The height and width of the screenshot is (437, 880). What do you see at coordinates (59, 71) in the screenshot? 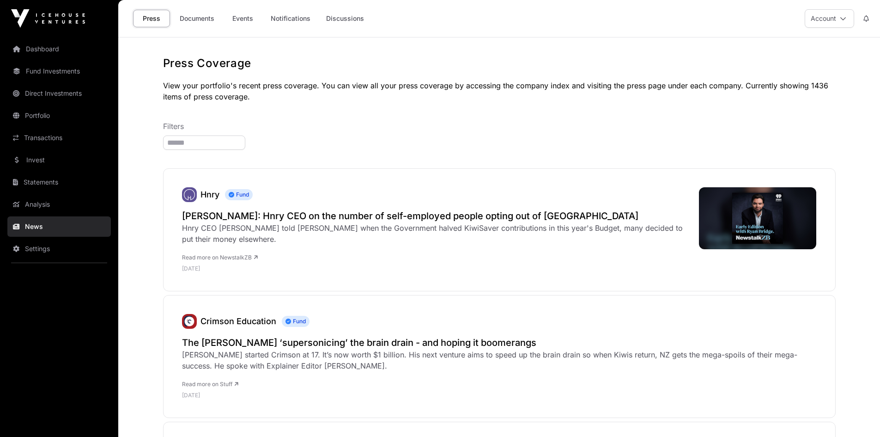
I see `a: Fund Investments` at bounding box center [59, 71].